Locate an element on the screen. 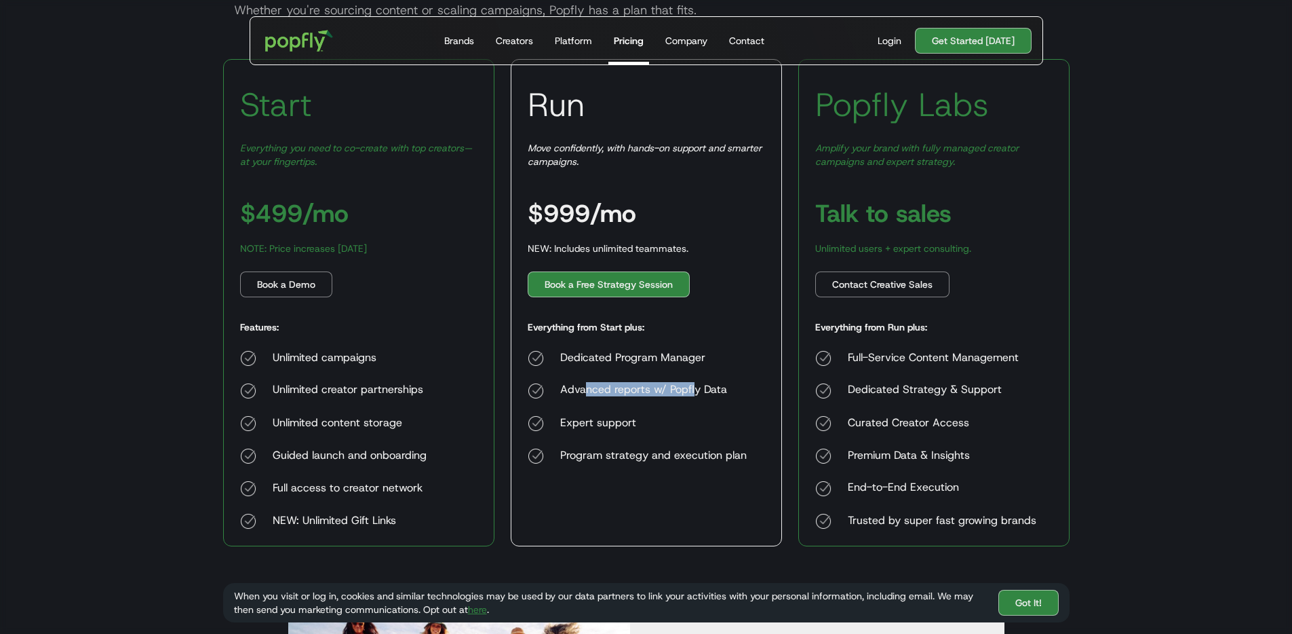  div: Full-Service Content Management is located at coordinates (942, 358).